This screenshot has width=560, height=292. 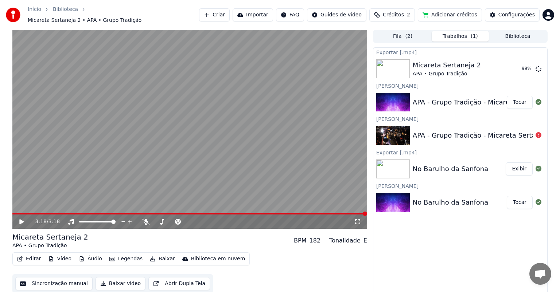 What do you see at coordinates (403, 36) in the screenshot?
I see `button: Fila` at bounding box center [403, 36].